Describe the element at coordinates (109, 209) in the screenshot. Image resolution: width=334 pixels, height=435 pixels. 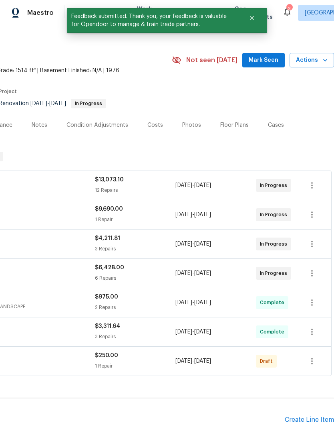
I see `span: $9,690.00` at that location.